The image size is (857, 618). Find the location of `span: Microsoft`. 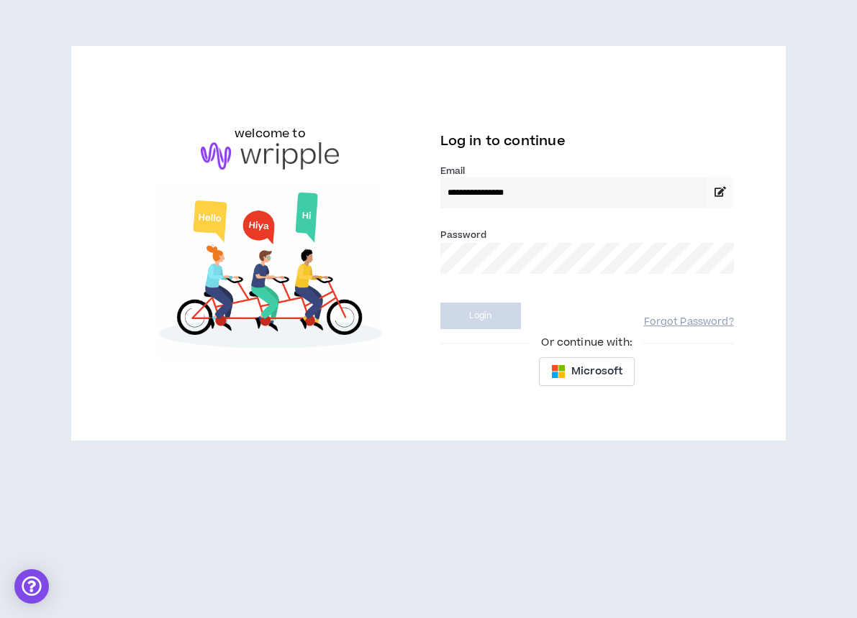

span: Microsoft is located at coordinates (596, 372).